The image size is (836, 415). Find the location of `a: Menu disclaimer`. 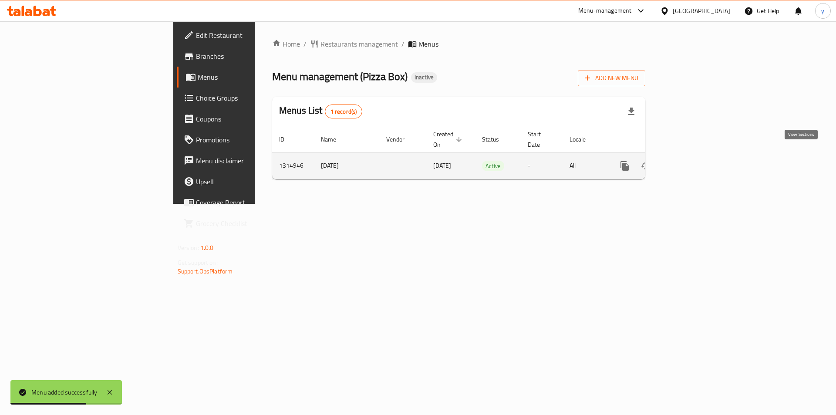

a: Menu disclaimer is located at coordinates (245, 161).